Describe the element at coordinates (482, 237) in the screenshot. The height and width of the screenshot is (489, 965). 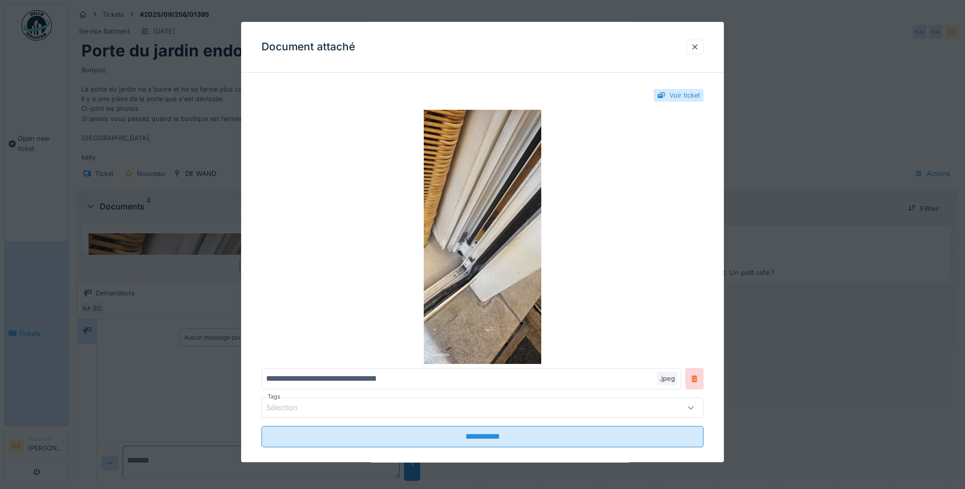
I see `img: 40be9bab-6767-4656-af5f-7fb4ed2eeb3c-c6a2ff48-e3c0-4ce0-8f5b-c0419e1a3ddd.jpeg` at that location.